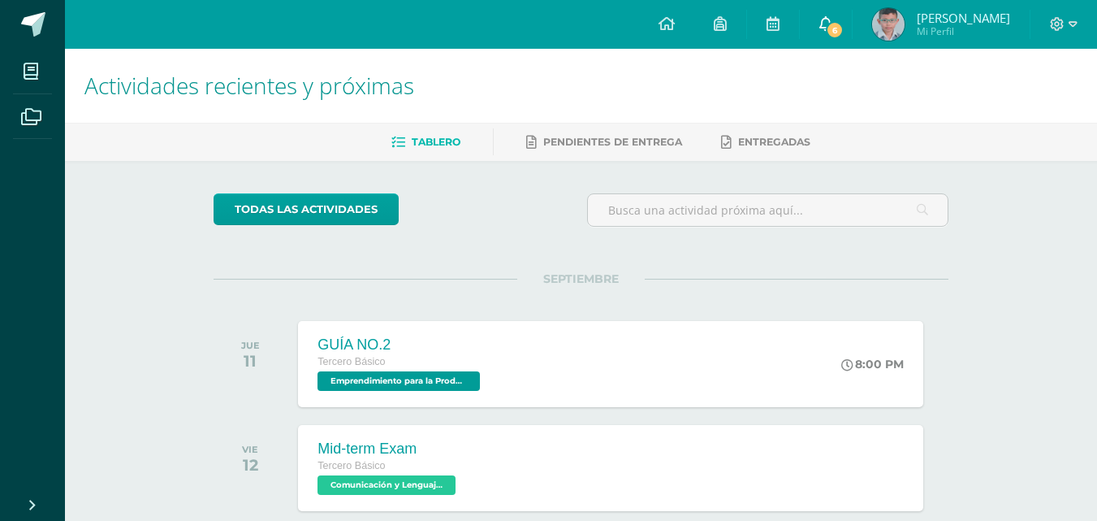  Describe the element at coordinates (835, 30) in the screenshot. I see `span: 6` at that location.